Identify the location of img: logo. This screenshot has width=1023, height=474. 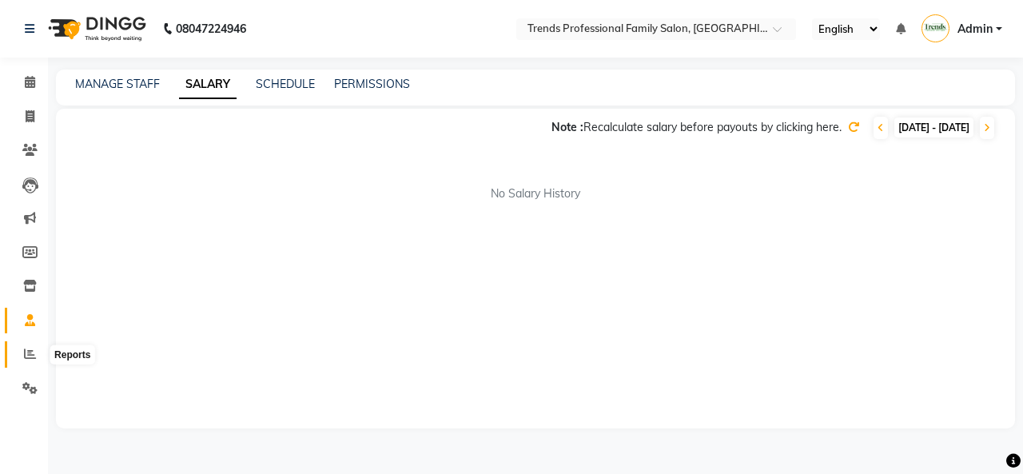
(95, 29).